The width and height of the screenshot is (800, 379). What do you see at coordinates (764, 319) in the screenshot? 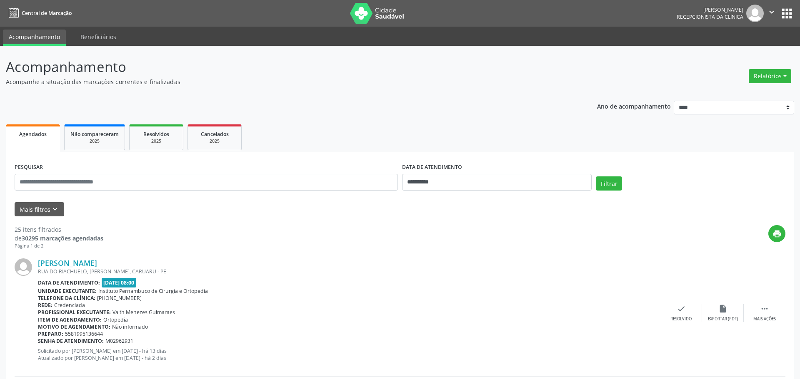
I see `div: Mais ações` at bounding box center [764, 319].